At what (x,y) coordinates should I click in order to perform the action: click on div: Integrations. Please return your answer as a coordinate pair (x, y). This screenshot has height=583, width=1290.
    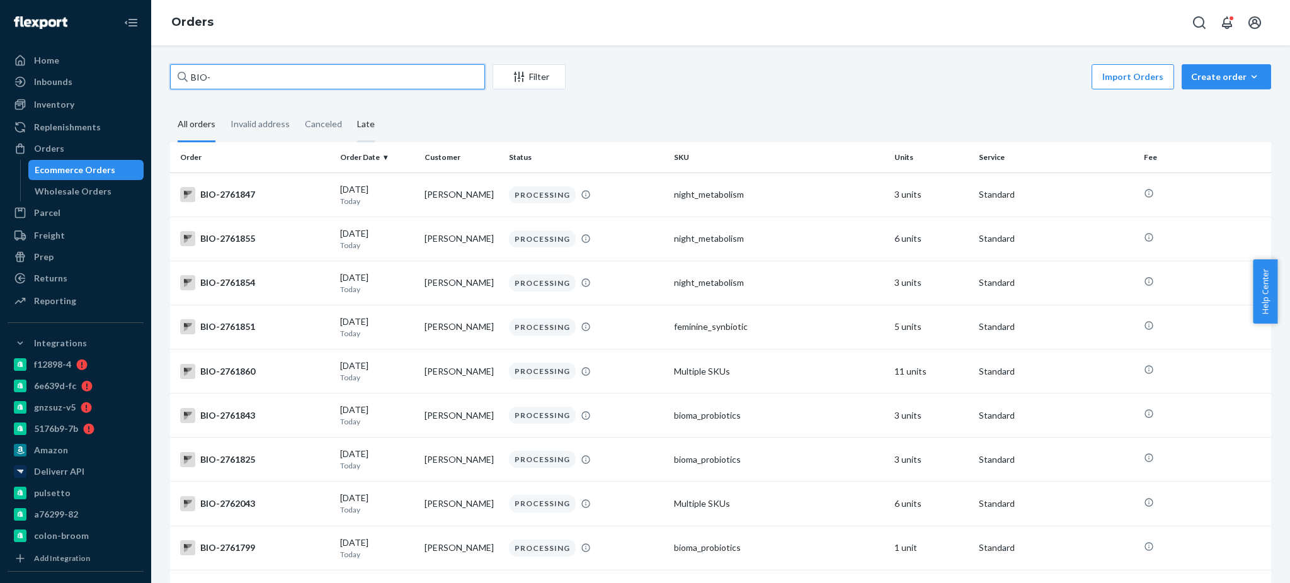
    Looking at the image, I should click on (60, 343).